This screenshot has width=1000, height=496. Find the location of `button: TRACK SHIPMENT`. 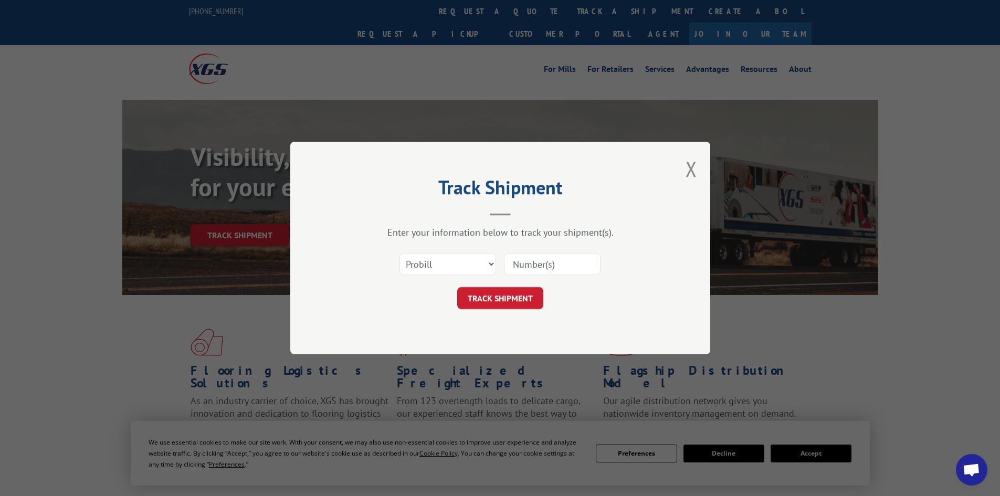

button: TRACK SHIPMENT is located at coordinates (500, 298).